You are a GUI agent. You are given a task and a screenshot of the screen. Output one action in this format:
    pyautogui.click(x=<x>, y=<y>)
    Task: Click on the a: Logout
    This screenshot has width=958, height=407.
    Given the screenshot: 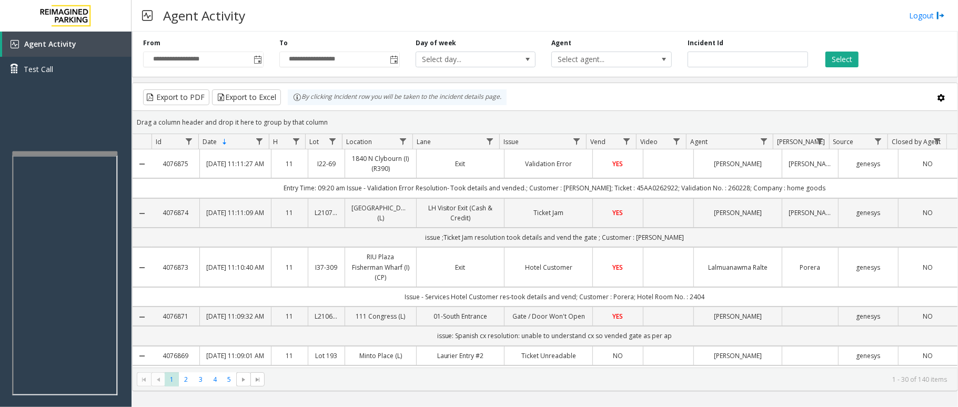 What is the action you would take?
    pyautogui.click(x=927, y=15)
    